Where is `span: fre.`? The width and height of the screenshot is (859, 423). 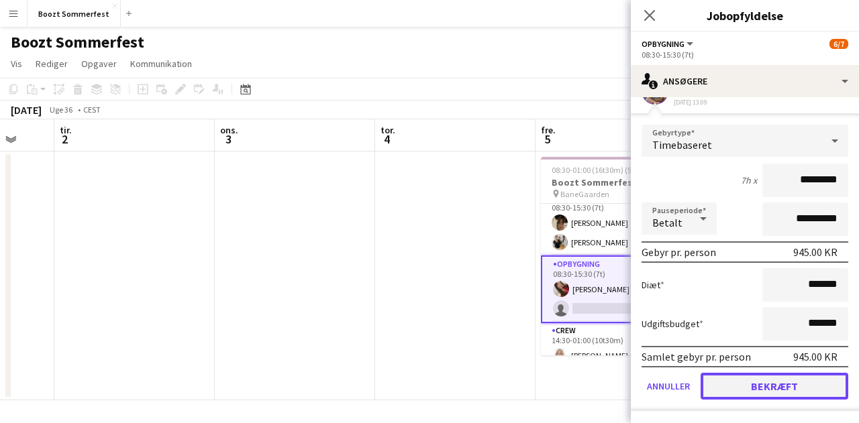 span: fre. is located at coordinates (548, 130).